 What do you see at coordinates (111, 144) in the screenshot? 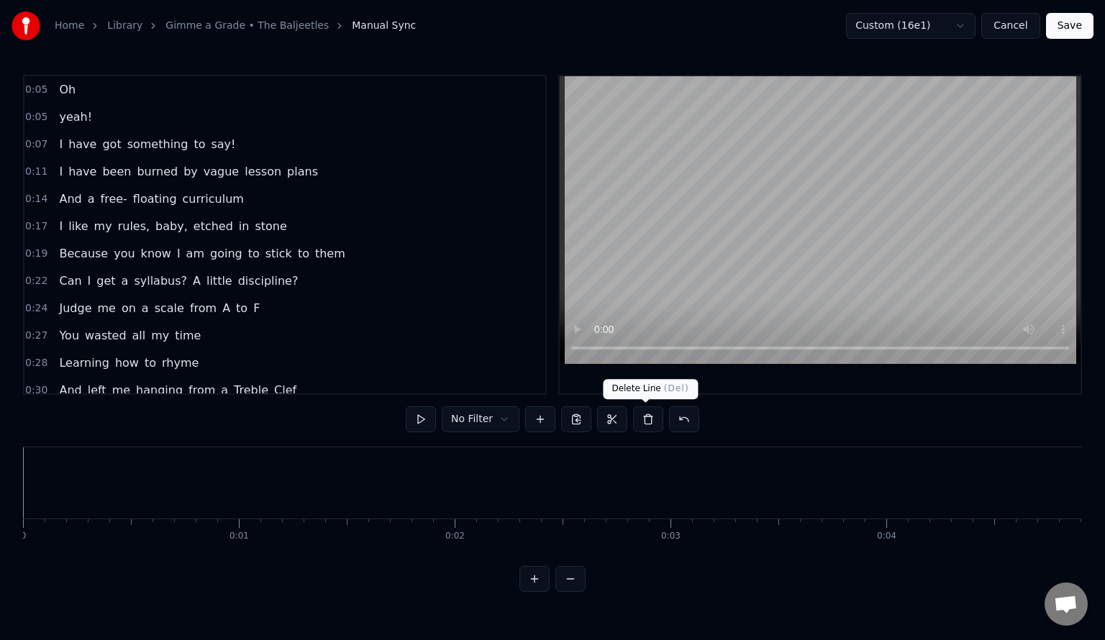
I see `span: got` at bounding box center [111, 144].